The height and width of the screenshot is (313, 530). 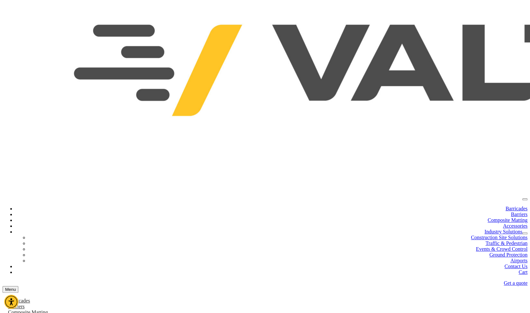 What do you see at coordinates (523, 272) in the screenshot?
I see `a: Cart` at bounding box center [523, 272].